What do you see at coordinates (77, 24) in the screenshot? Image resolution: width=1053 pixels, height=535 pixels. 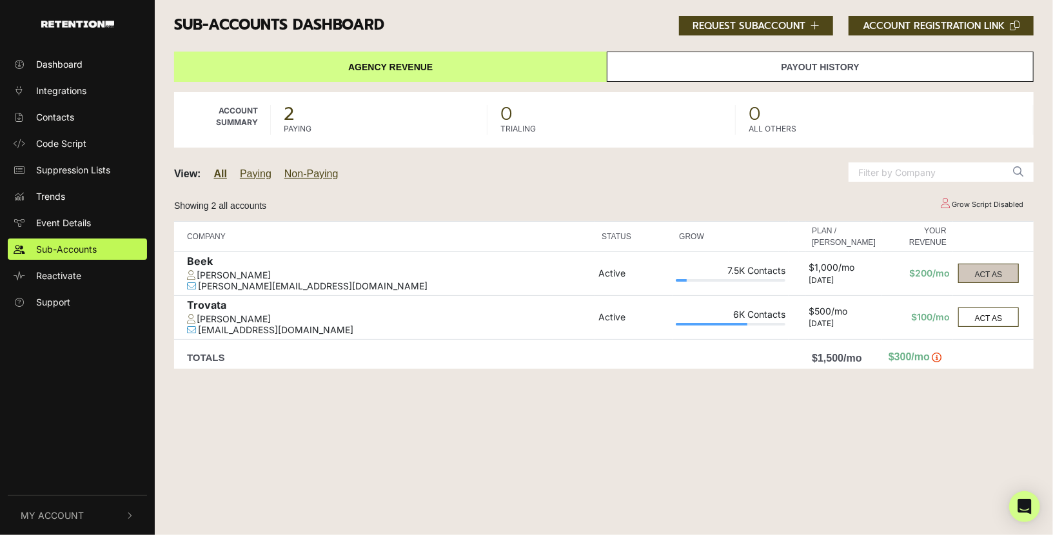 I see `img: Retention.com` at bounding box center [77, 24].